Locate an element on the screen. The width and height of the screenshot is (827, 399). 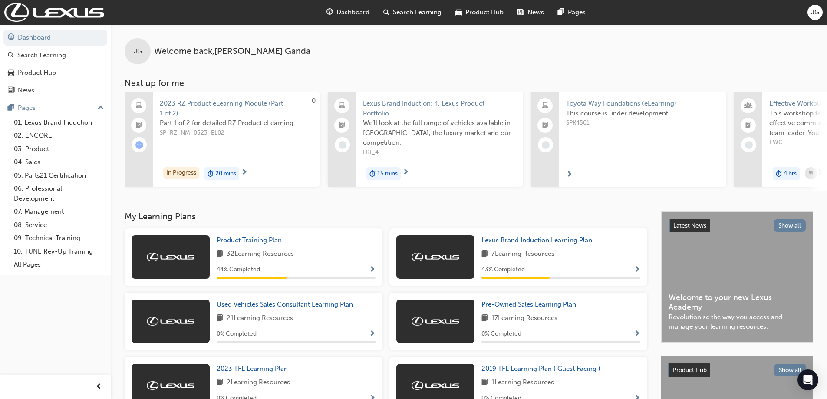
a: 06. Professional Development is located at coordinates (59, 193).